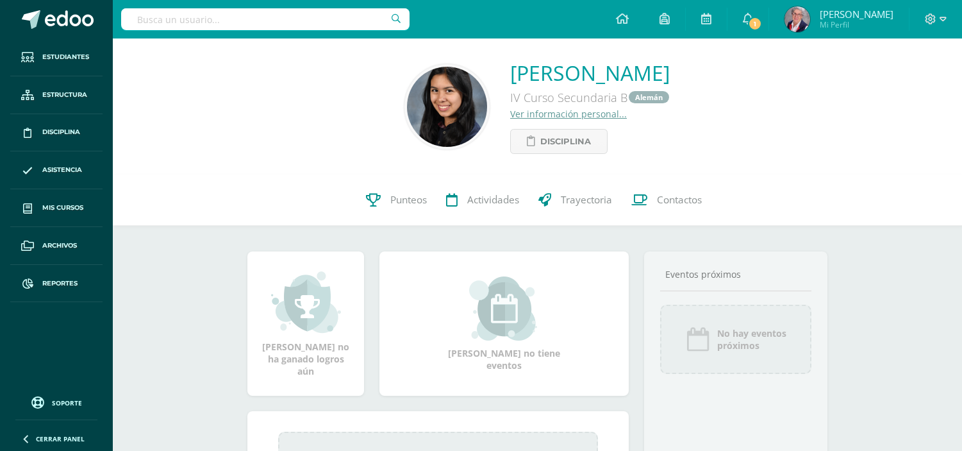 The image size is (962, 451). I want to click on span: Reportes, so click(60, 283).